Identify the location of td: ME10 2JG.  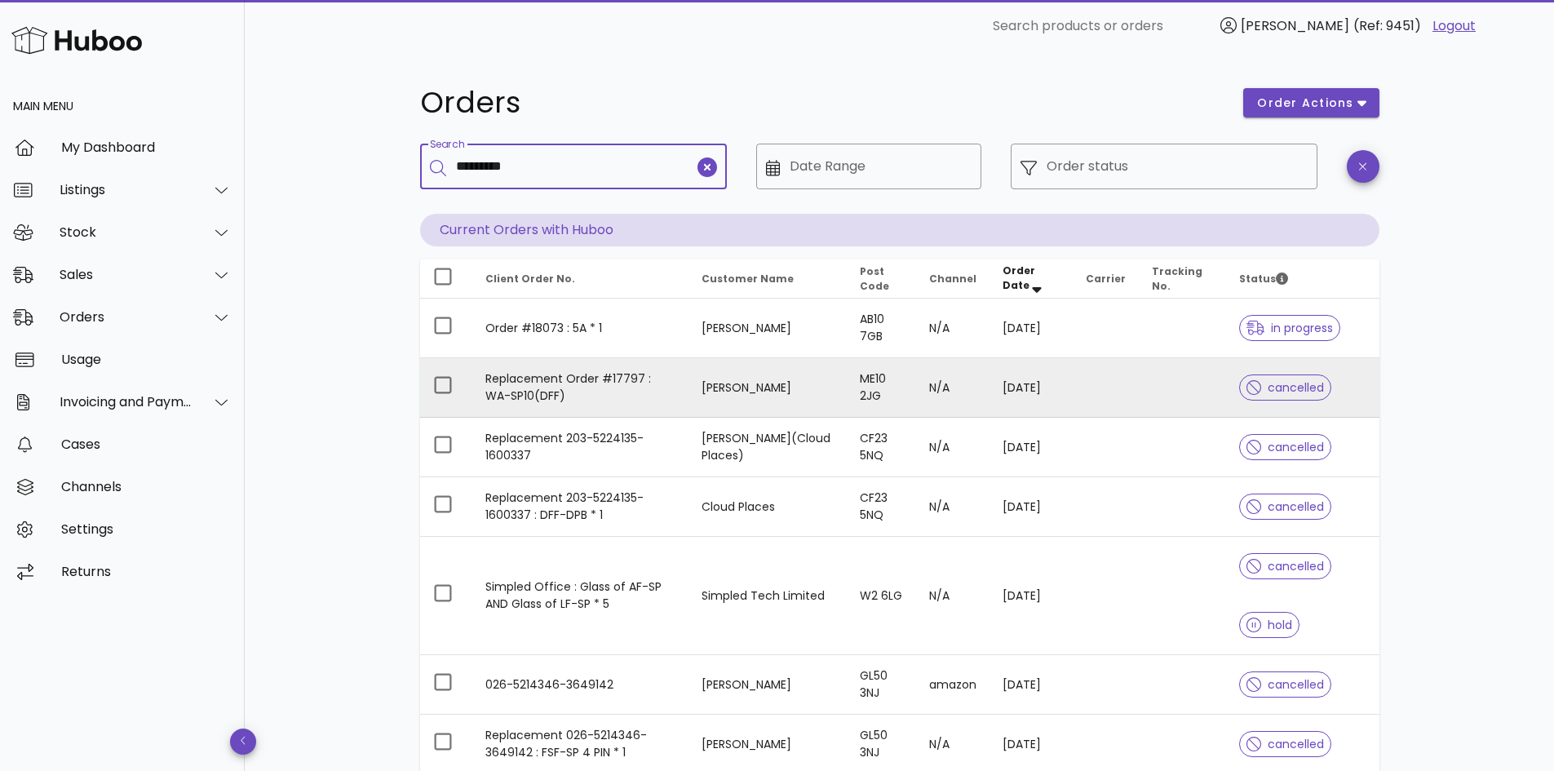
(881, 388).